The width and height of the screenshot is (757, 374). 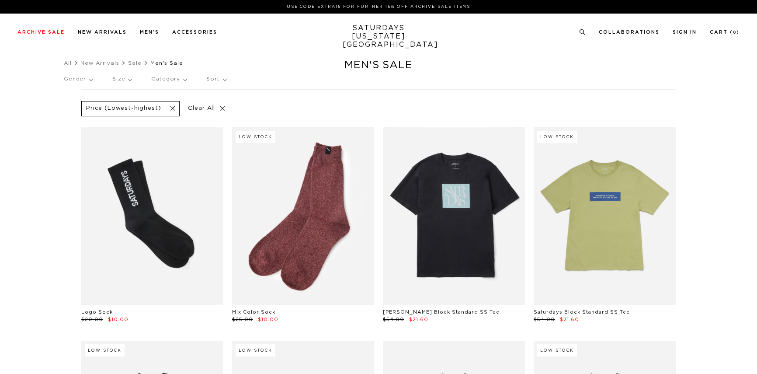 What do you see at coordinates (242, 319) in the screenshot?
I see `span: $25.00` at bounding box center [242, 319].